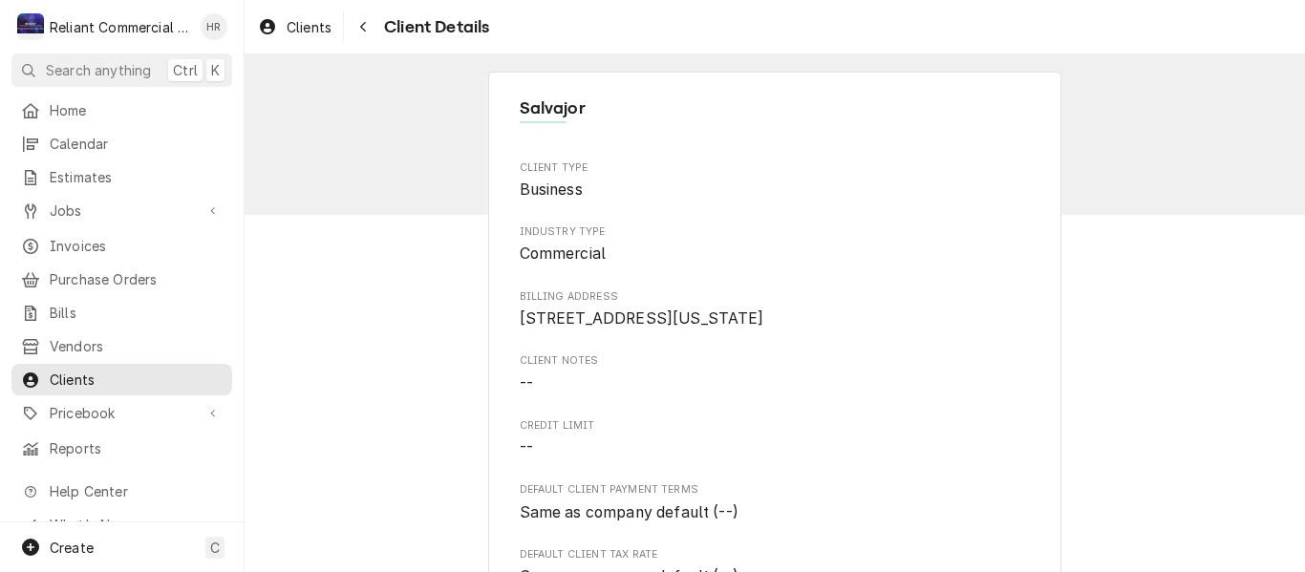 This screenshot has width=1305, height=572. Describe the element at coordinates (136, 312) in the screenshot. I see `span: Bills` at that location.